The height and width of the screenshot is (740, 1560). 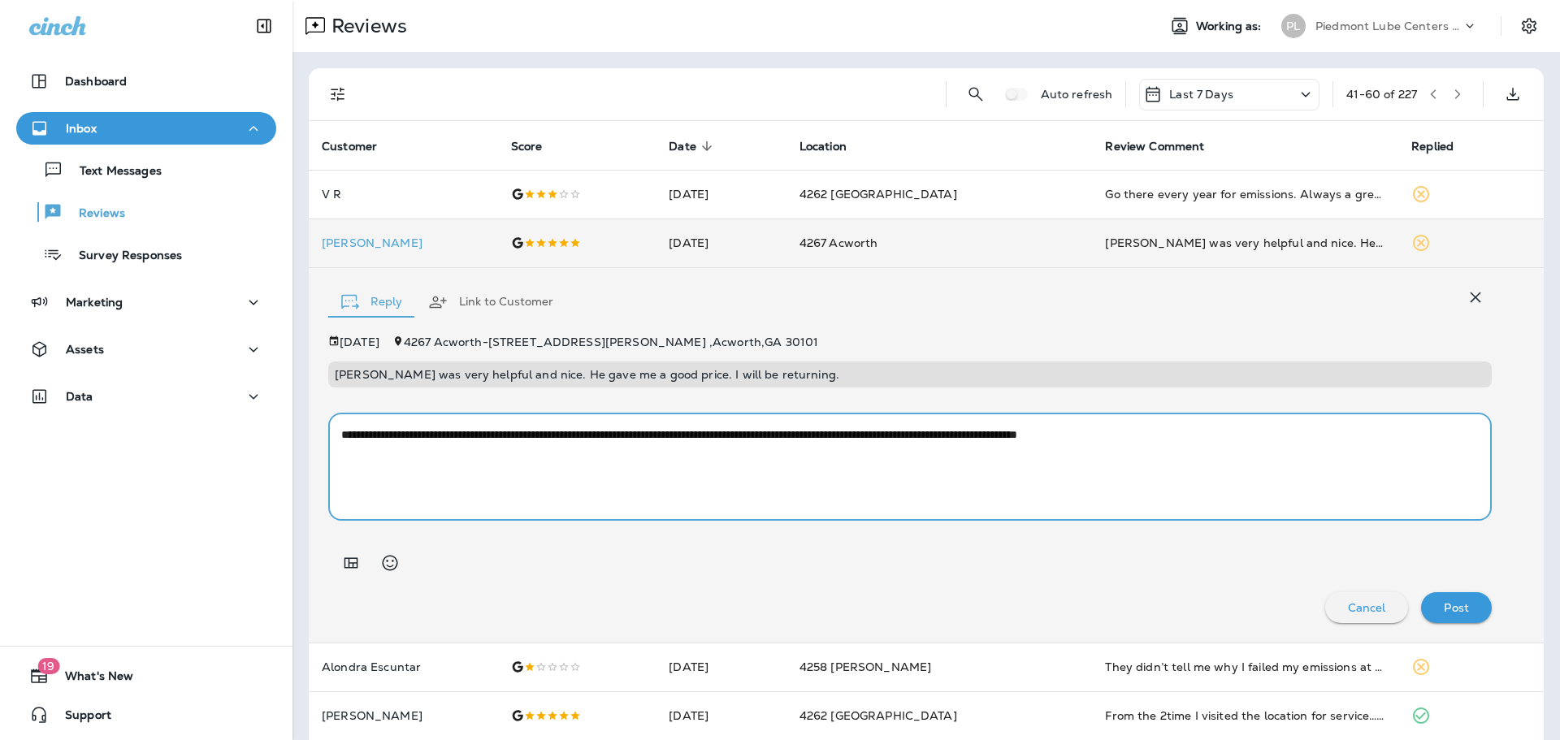 What do you see at coordinates (371, 302) in the screenshot?
I see `button: Reply` at bounding box center [371, 302].